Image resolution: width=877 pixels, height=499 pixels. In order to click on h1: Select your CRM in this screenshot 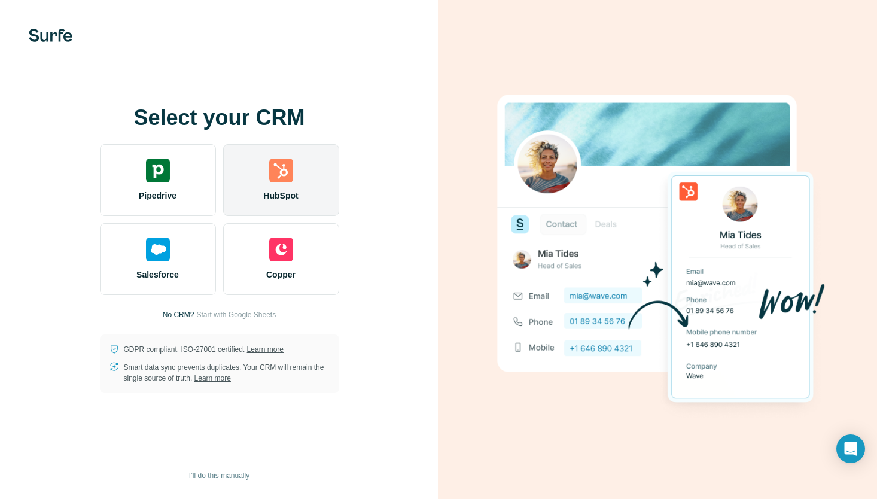, I will do `click(220, 118)`.